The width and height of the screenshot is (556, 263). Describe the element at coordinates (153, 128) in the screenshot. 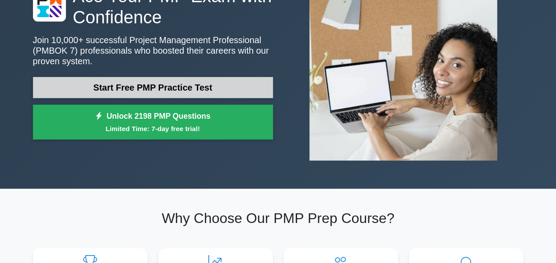

I see `small: Limited Time: 7-day free trial!` at that location.